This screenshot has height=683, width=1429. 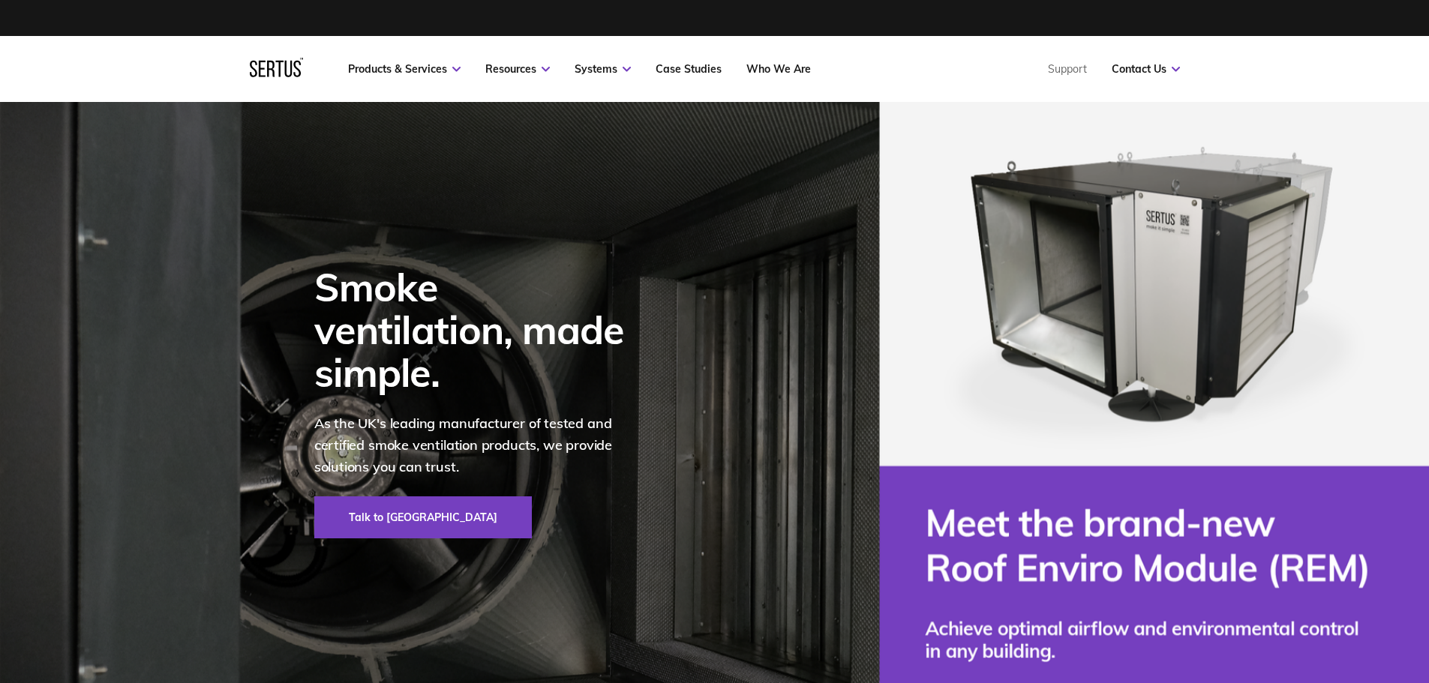 I want to click on a: Support, so click(x=1067, y=69).